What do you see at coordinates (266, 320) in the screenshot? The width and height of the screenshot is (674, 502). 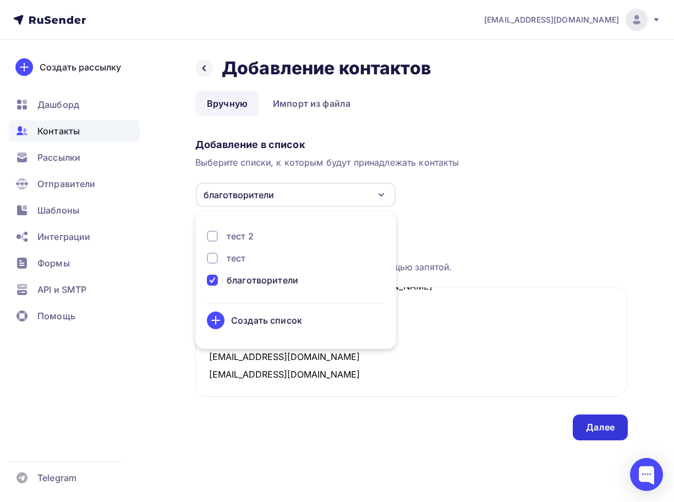 I see `div: Создать список` at bounding box center [266, 320].